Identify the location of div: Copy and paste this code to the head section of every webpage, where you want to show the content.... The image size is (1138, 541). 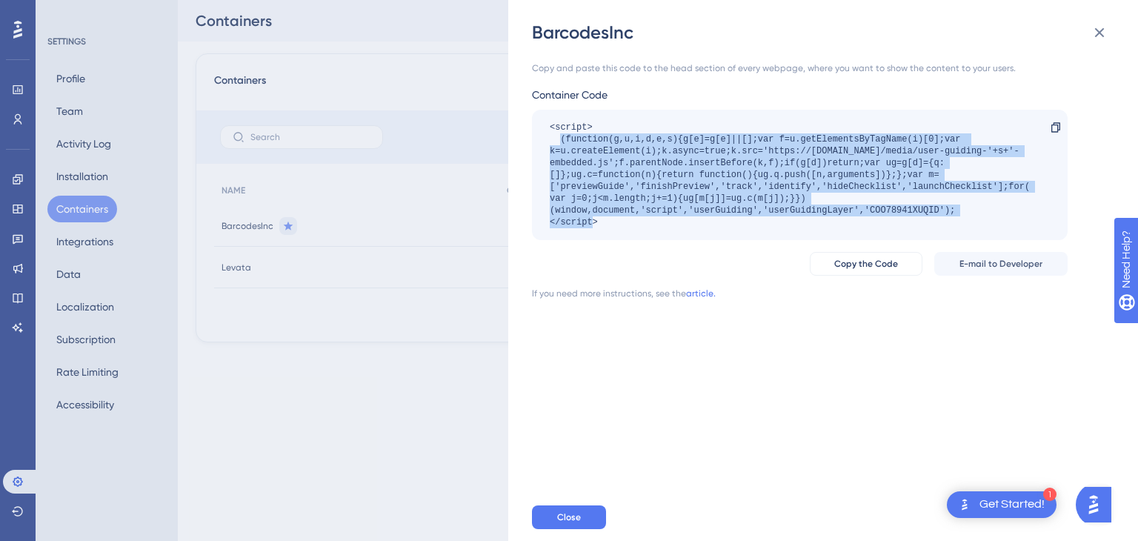
(800, 68).